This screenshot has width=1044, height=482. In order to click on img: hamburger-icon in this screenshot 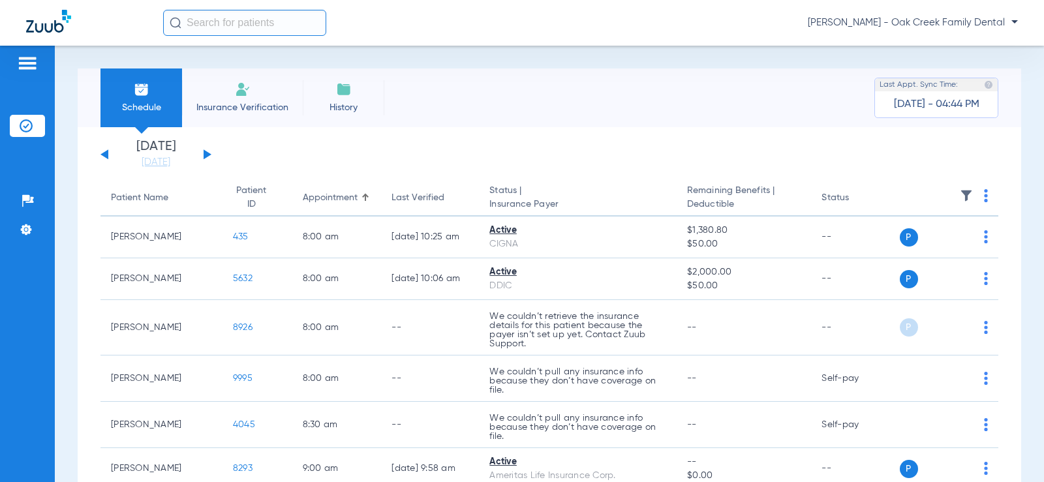, I will do `click(27, 63)`.